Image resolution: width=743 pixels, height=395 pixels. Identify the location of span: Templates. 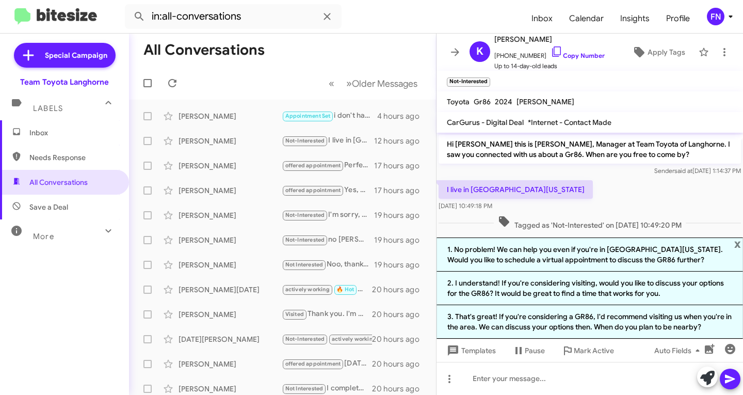
(470, 350).